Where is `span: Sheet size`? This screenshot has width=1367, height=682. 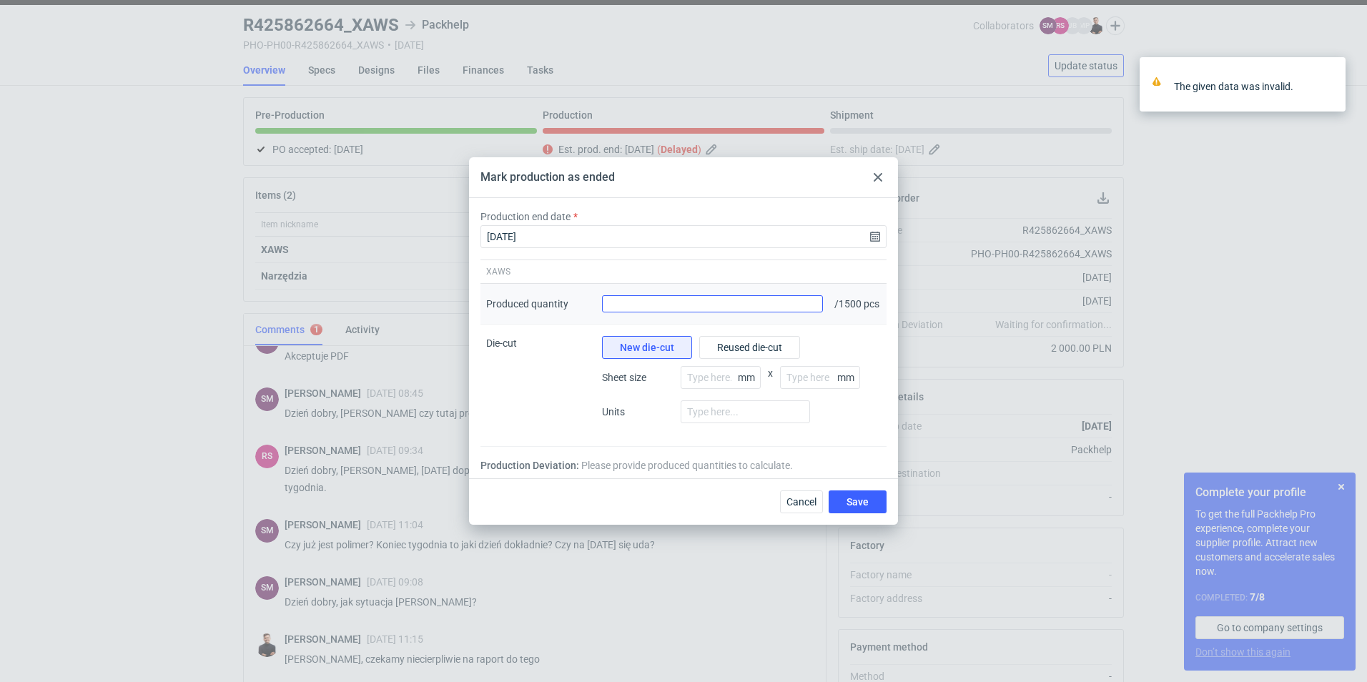
span: Sheet size is located at coordinates (638, 377).